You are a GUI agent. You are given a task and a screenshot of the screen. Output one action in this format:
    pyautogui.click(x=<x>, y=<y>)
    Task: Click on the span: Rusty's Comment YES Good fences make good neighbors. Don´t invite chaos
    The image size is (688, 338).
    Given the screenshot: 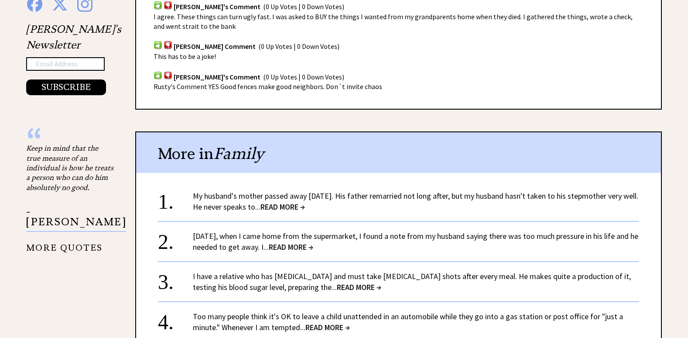 What is the action you would take?
    pyautogui.click(x=268, y=86)
    